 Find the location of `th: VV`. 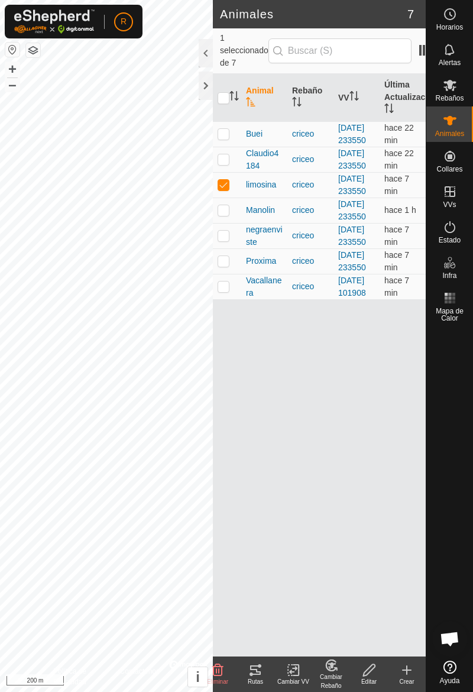

th: VV is located at coordinates (357, 98).